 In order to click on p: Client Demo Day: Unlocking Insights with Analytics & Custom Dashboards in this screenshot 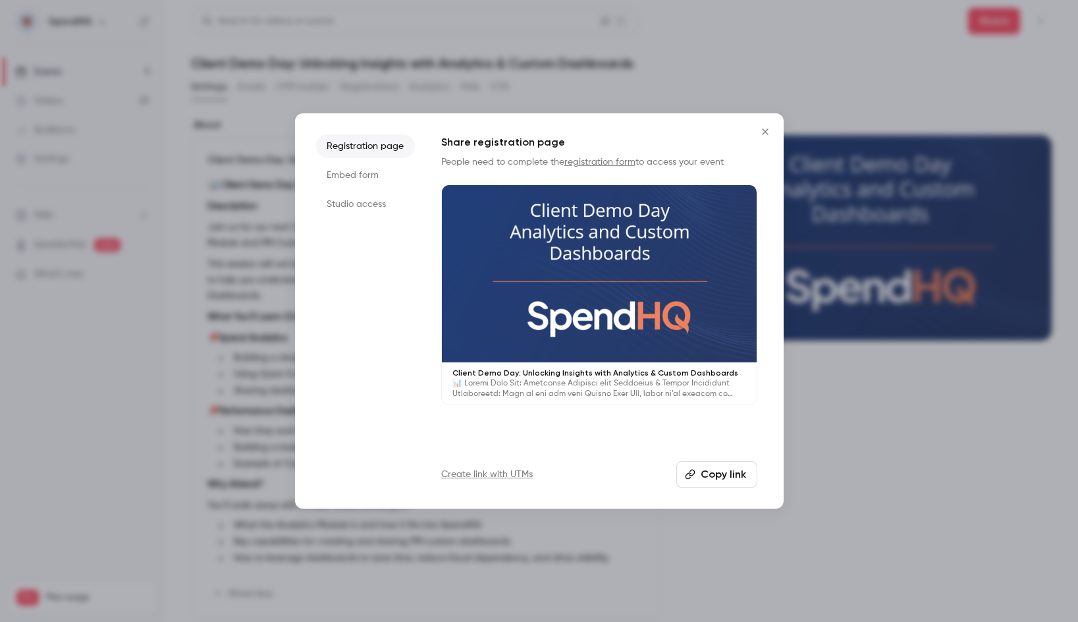, I will do `click(599, 373)`.